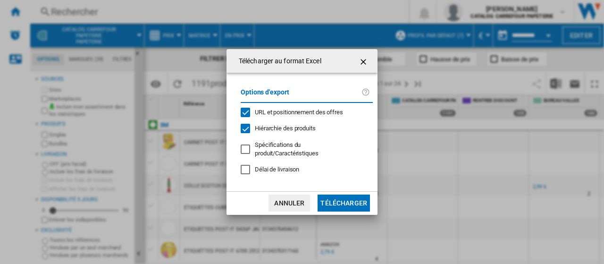 This screenshot has width=604, height=264. I want to click on span: Délai de livraison, so click(277, 169).